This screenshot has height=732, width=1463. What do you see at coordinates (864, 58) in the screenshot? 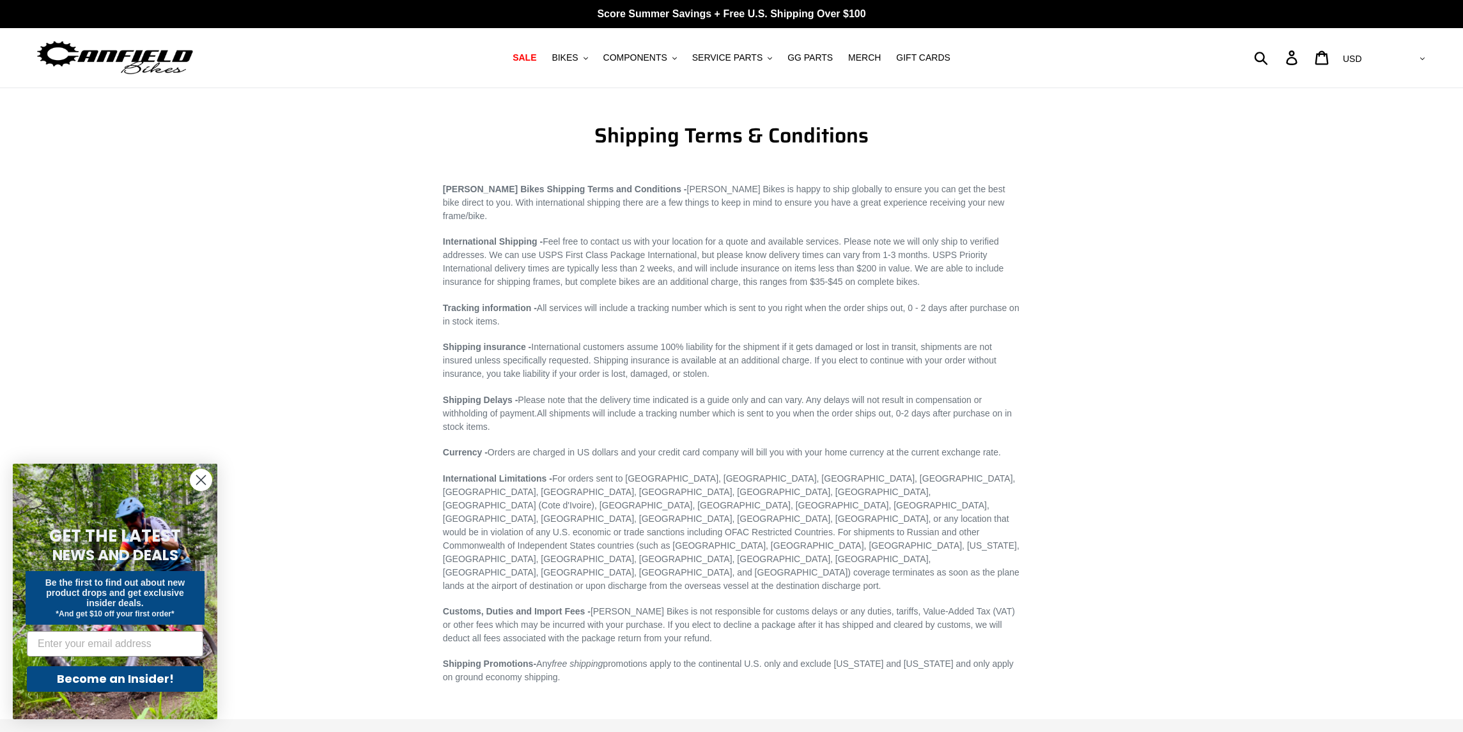
I see `span: MERCH` at bounding box center [864, 58].